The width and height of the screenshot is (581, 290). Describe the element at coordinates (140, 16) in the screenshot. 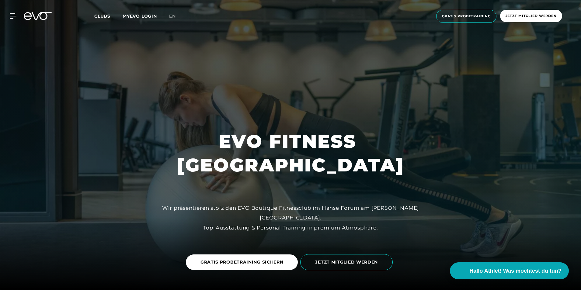

I see `a: MYEVO LOGIN` at that location.